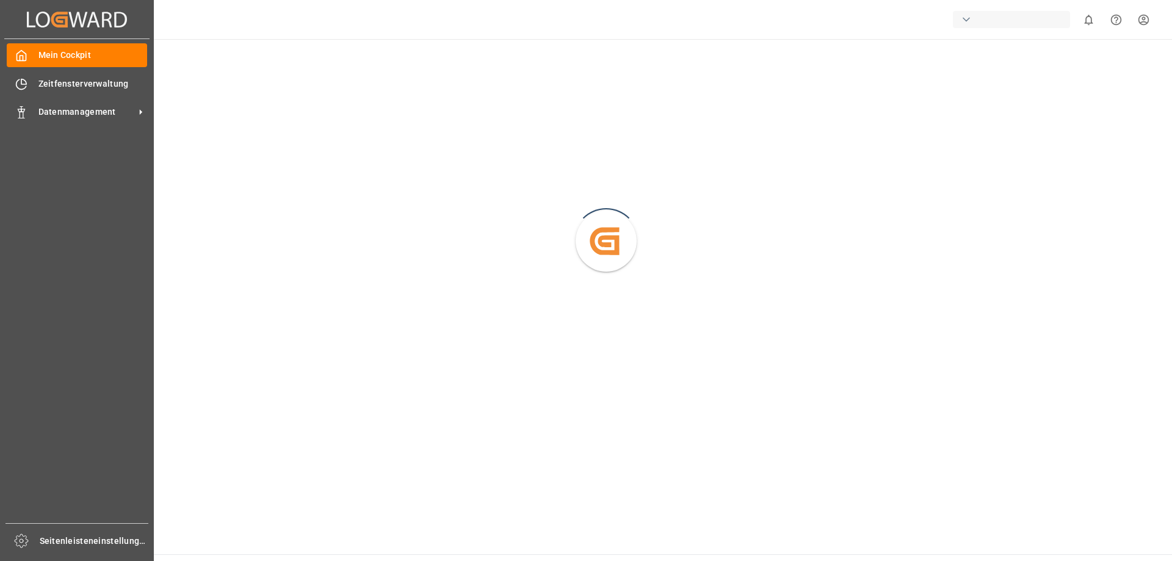 The image size is (1172, 561). I want to click on button: 0 neue Benachrichtigungen anzeigen, so click(1089, 20).